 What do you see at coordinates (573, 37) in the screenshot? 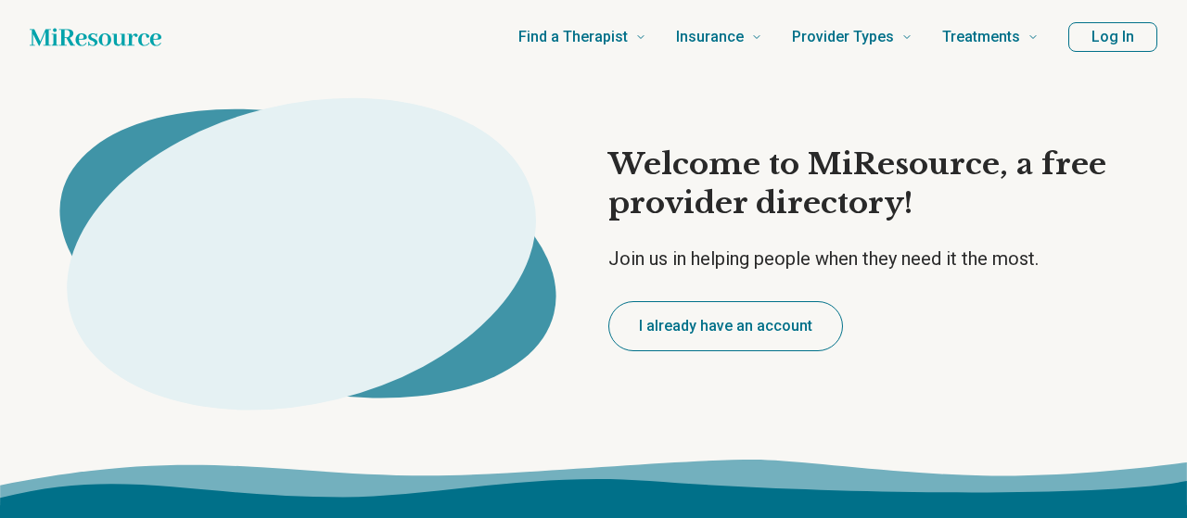
I see `span: Find a Therapist` at bounding box center [573, 37].